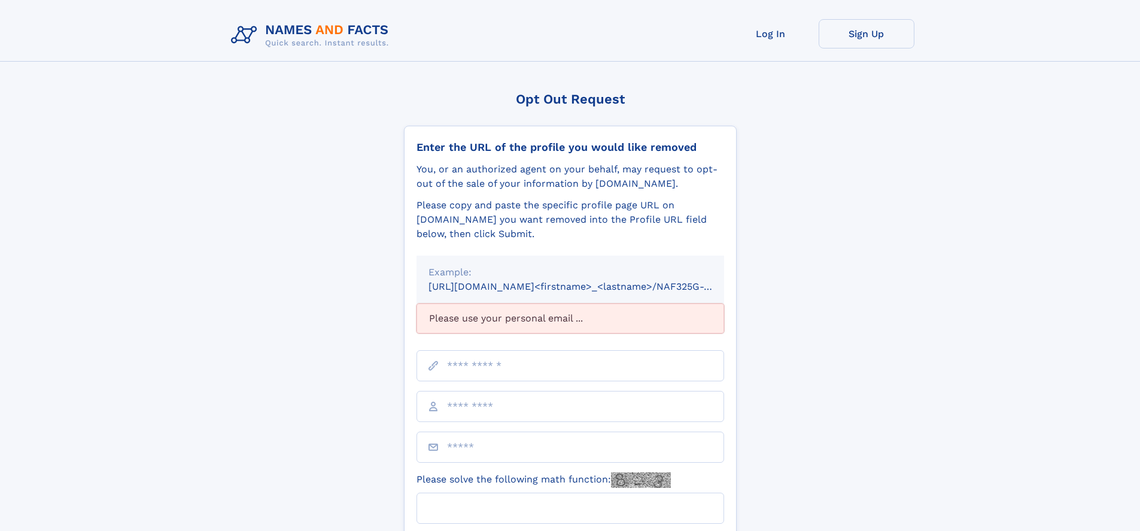  I want to click on div: Example:, so click(570, 272).